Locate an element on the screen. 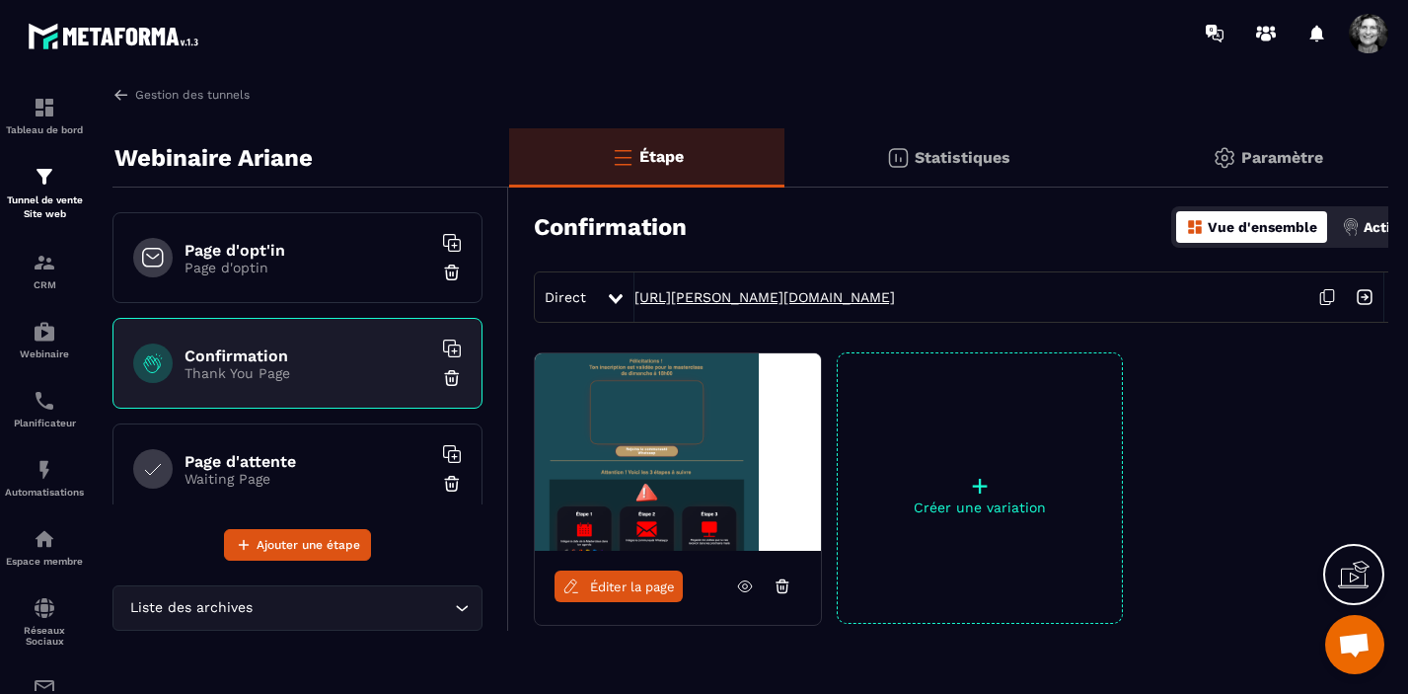 This screenshot has width=1408, height=694. a: social-networksocial-networkRéseaux Sociaux is located at coordinates (44, 621).